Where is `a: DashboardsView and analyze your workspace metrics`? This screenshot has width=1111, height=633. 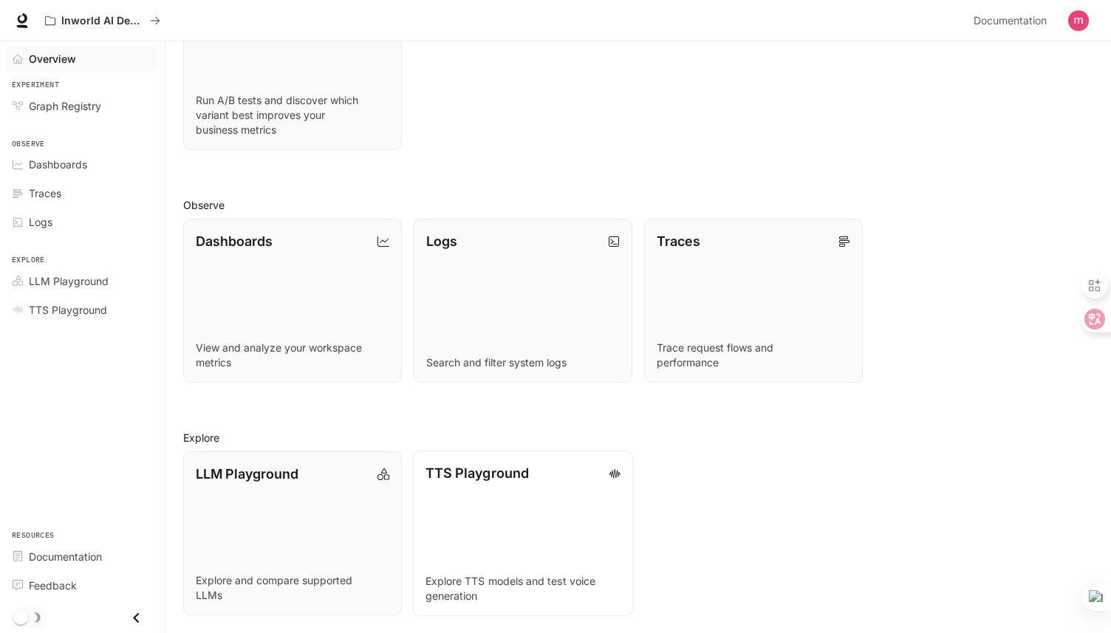
a: DashboardsView and analyze your workspace metrics is located at coordinates (293, 301).